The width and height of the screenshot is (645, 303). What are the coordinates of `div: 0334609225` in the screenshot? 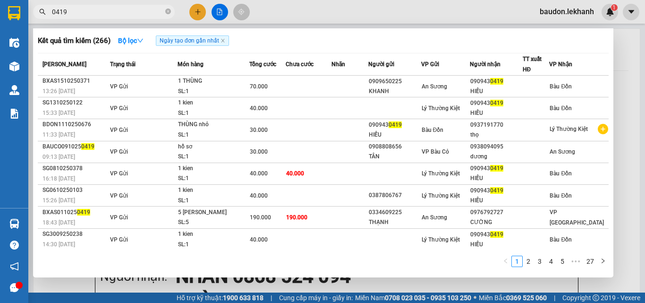 It's located at (395, 212).